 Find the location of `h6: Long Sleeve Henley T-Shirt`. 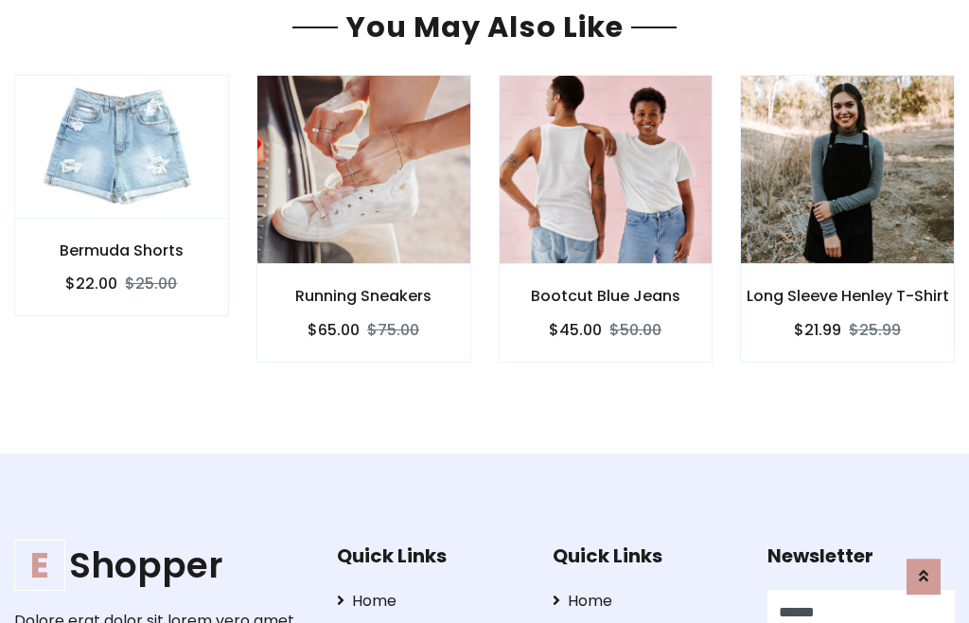

h6: Long Sleeve Henley T-Shirt is located at coordinates (847, 295).